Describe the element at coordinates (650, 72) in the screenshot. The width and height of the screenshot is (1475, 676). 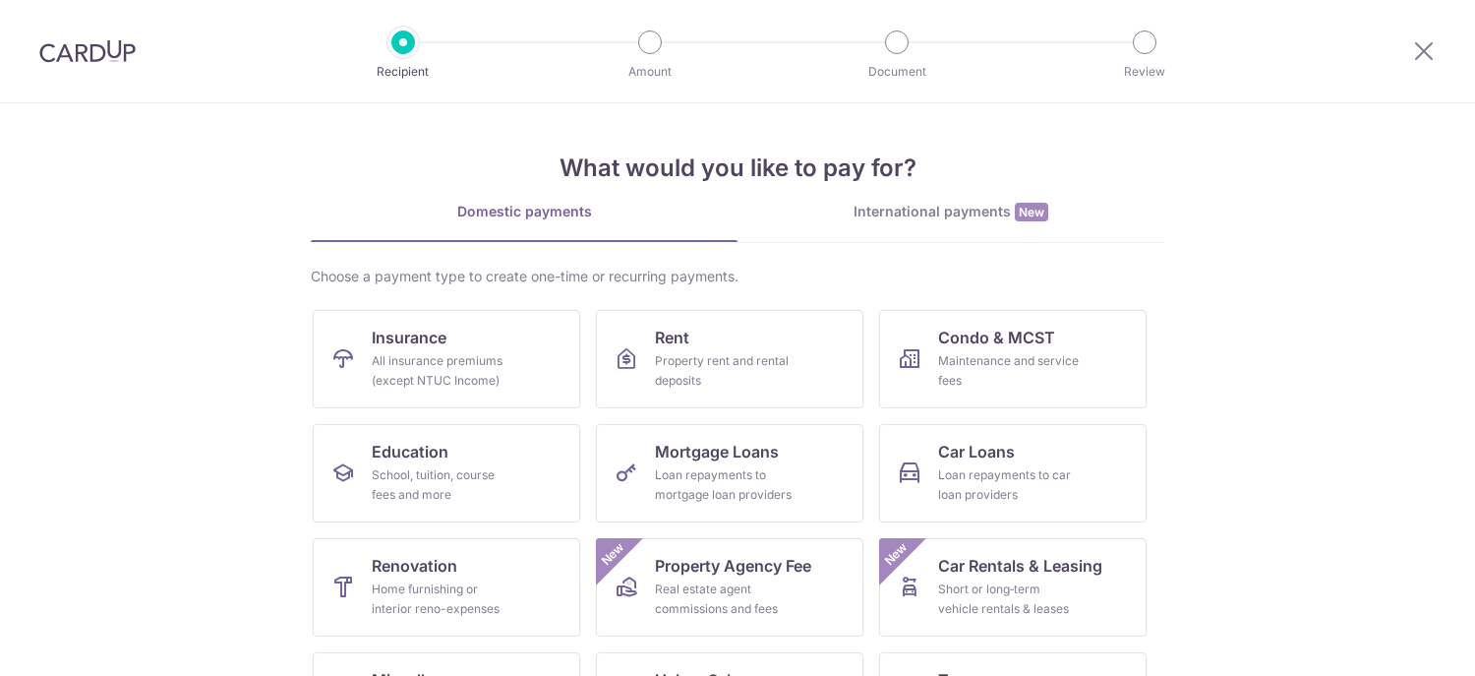
I see `p: Amount` at that location.